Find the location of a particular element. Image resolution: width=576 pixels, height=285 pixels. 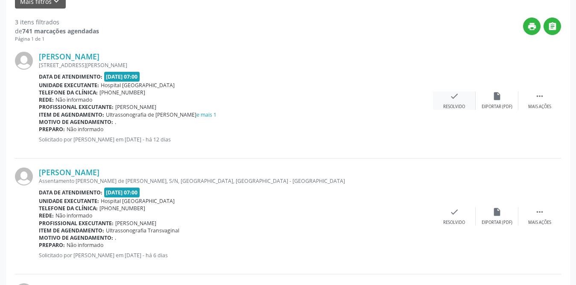

div: 3 itens filtrados is located at coordinates (57, 22).